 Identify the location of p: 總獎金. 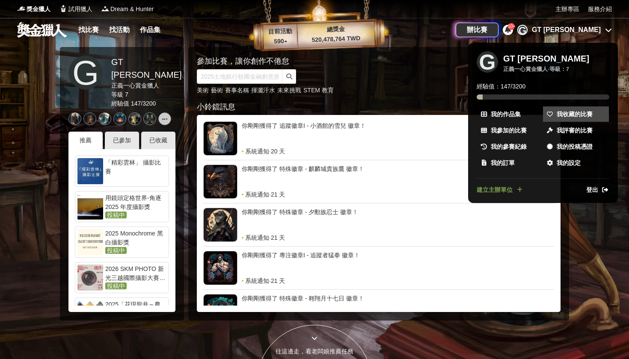
(335, 29).